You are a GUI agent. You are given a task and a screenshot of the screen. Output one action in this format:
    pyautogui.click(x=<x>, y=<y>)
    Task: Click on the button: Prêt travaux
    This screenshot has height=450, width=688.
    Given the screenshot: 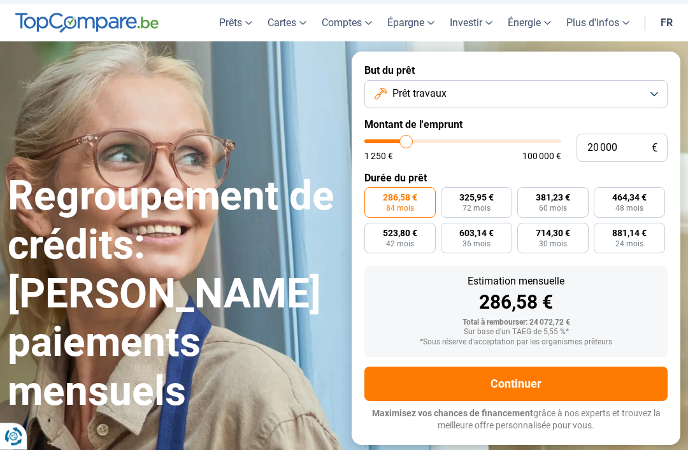 What is the action you would take?
    pyautogui.click(x=516, y=95)
    